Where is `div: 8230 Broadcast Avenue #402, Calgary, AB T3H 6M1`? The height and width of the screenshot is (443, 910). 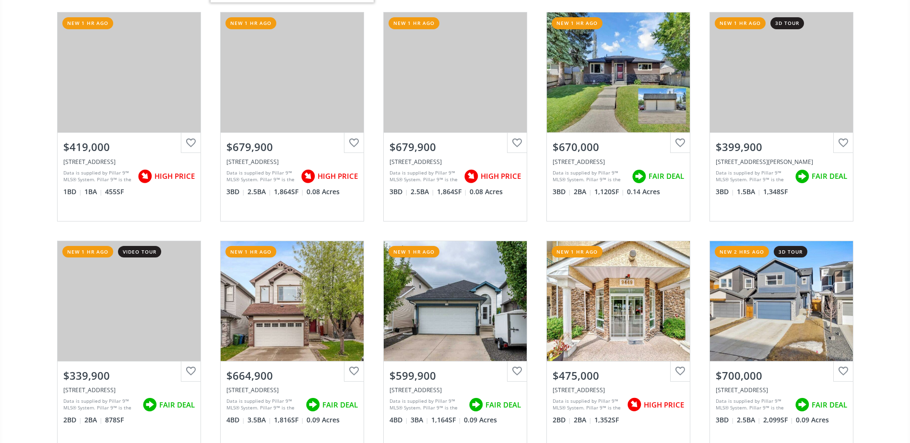
div: 8230 Broadcast Avenue #402, Calgary, AB T3H 6M1 is located at coordinates (129, 162).